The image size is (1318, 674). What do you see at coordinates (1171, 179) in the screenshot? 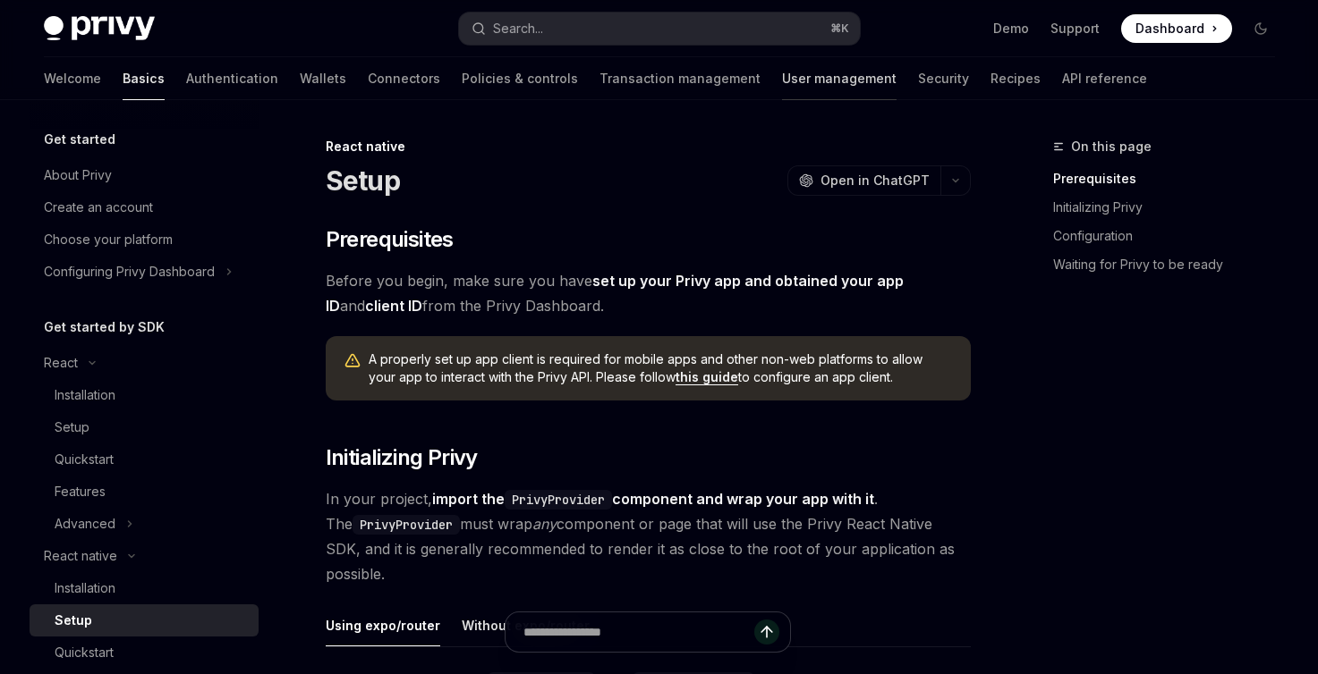
I see `a: Prerequisites` at bounding box center [1171, 179].